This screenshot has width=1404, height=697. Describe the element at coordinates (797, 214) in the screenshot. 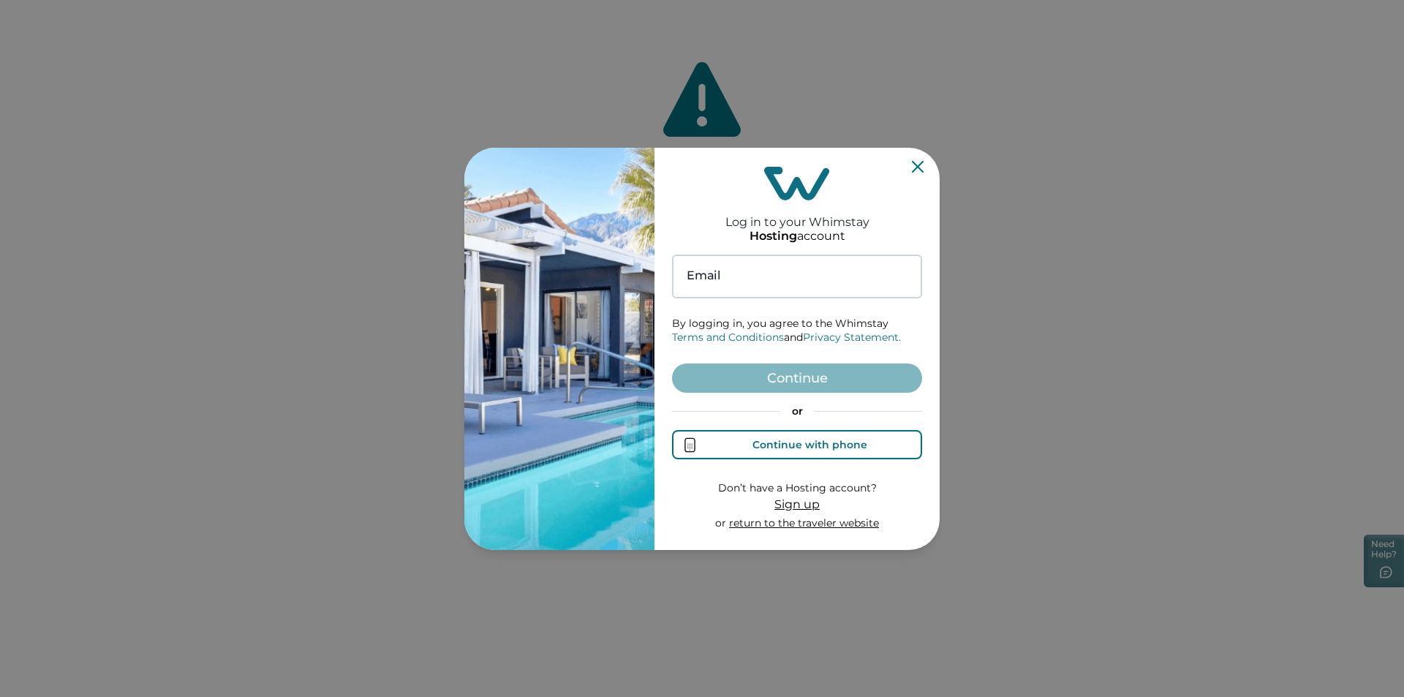

I see `h2: Log in to your Whimstay` at that location.